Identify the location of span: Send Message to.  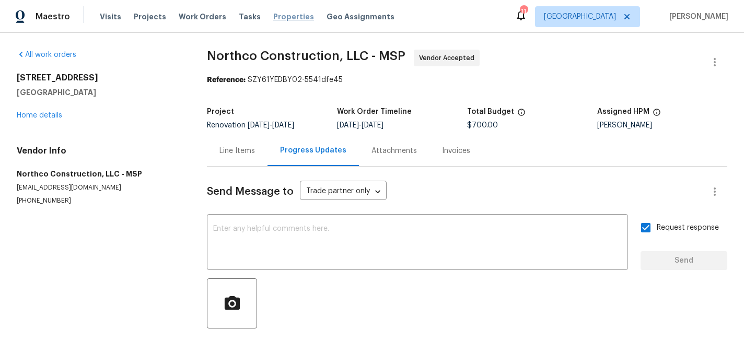
(250, 192).